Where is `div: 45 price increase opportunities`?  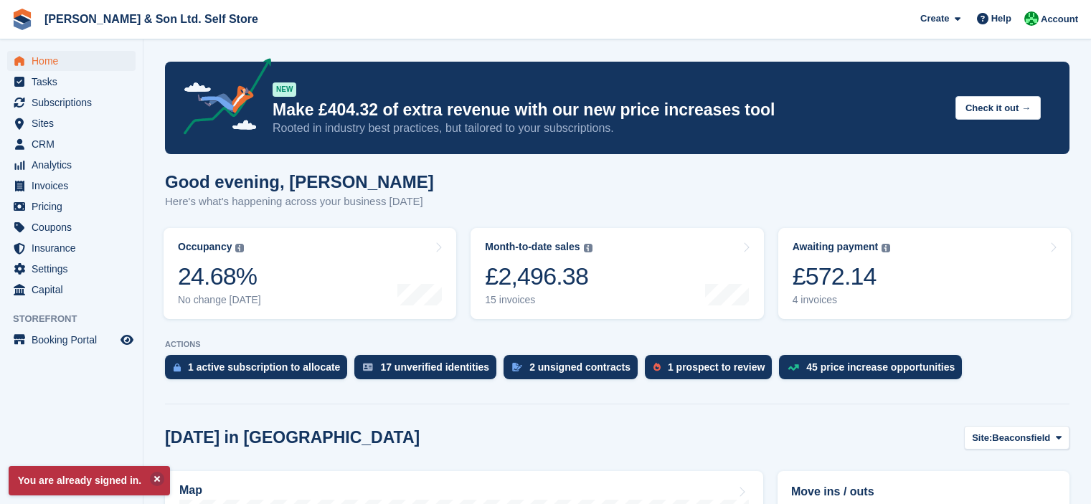 div: 45 price increase opportunities is located at coordinates (880, 367).